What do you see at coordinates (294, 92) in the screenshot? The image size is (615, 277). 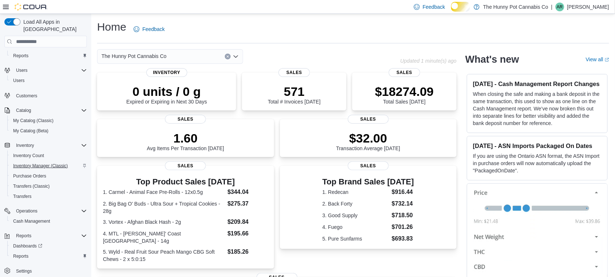 I see `p: 571` at bounding box center [294, 92].